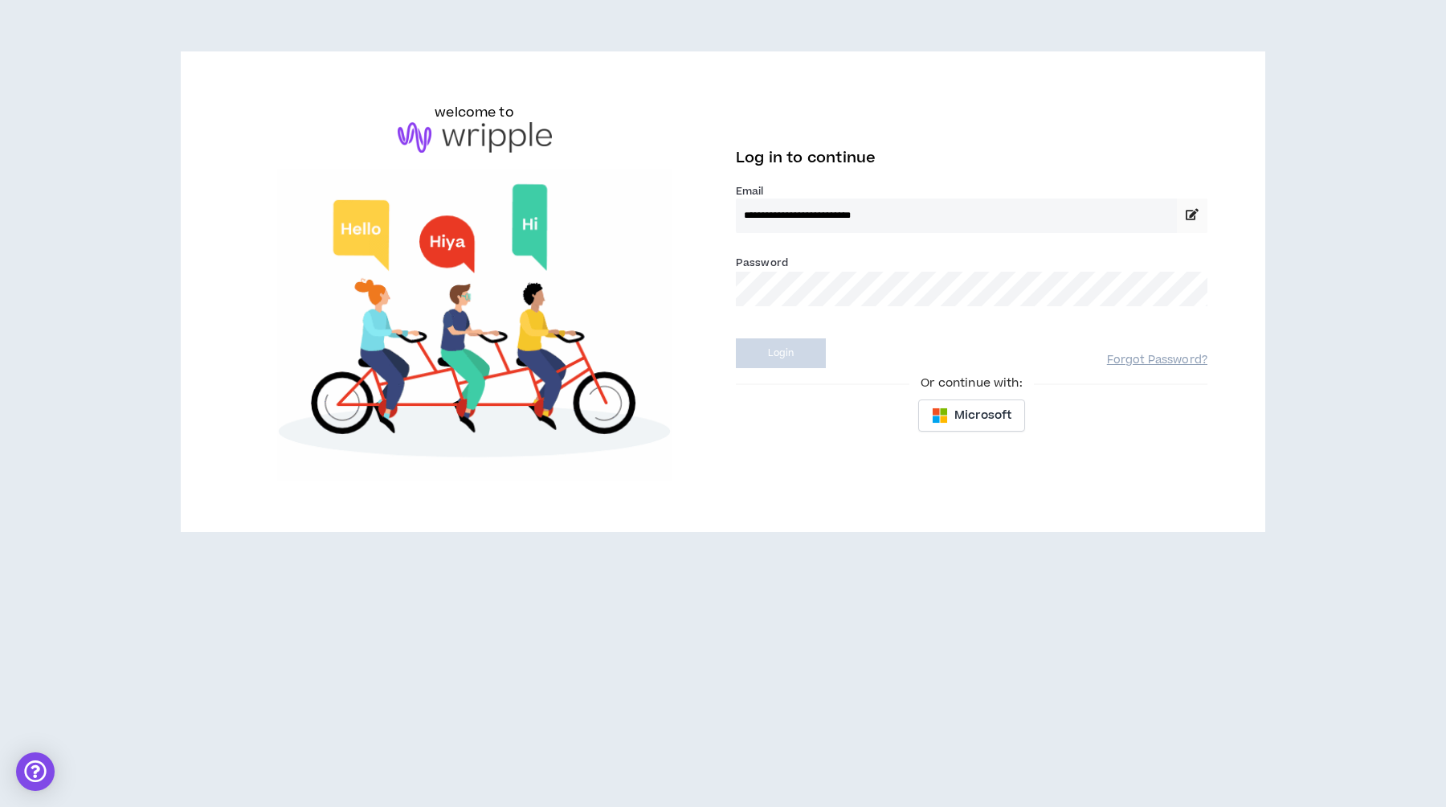 This screenshot has height=807, width=1446. I want to click on img: Welcome to Wripple, so click(474, 325).